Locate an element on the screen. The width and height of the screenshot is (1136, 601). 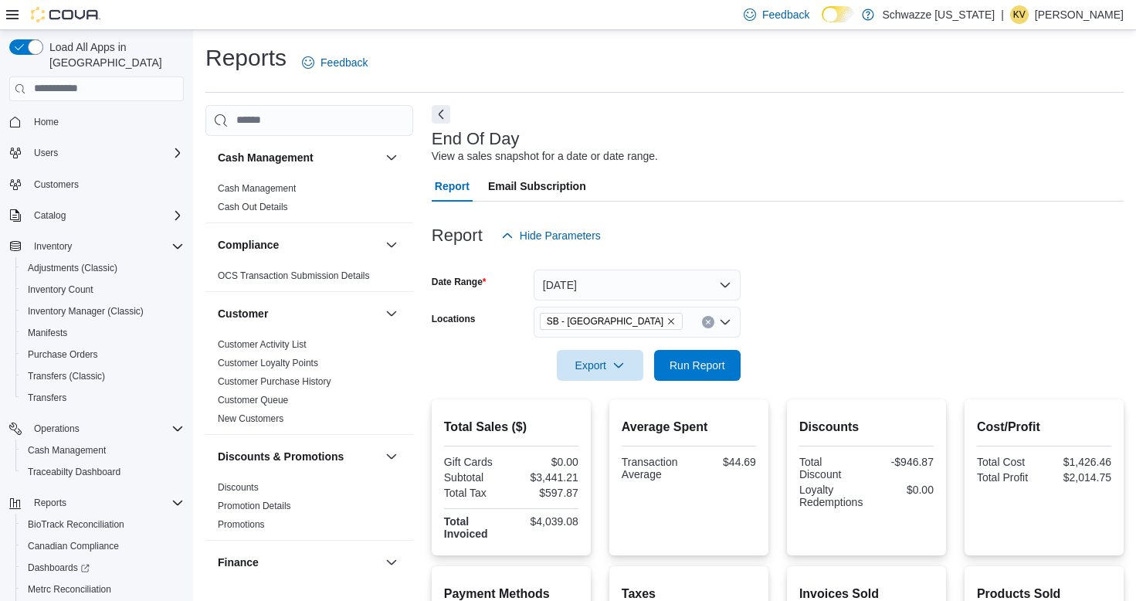
a: Transfers is located at coordinates (47, 398).